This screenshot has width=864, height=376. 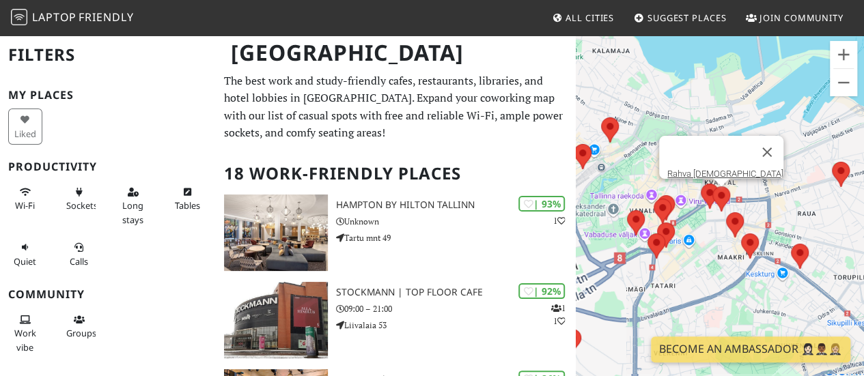 I want to click on span: Laptop, so click(x=54, y=17).